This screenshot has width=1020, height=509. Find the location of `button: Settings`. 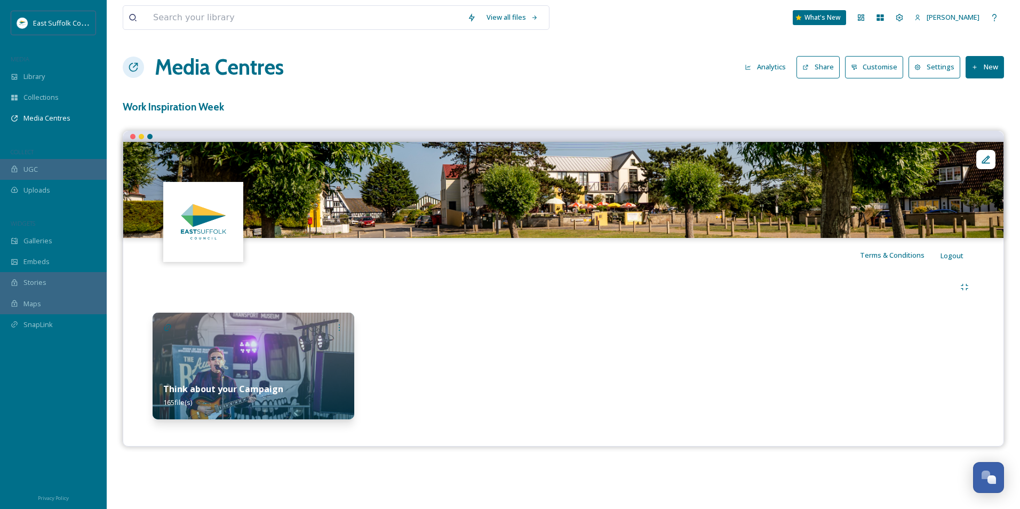

button: Settings is located at coordinates (934, 67).